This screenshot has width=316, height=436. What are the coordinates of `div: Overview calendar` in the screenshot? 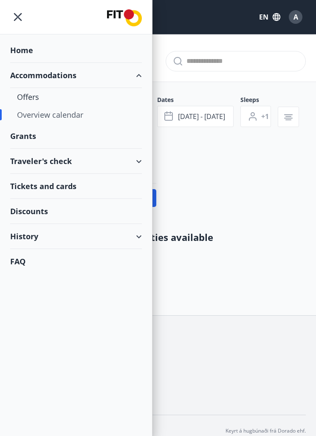 It's located at (76, 115).